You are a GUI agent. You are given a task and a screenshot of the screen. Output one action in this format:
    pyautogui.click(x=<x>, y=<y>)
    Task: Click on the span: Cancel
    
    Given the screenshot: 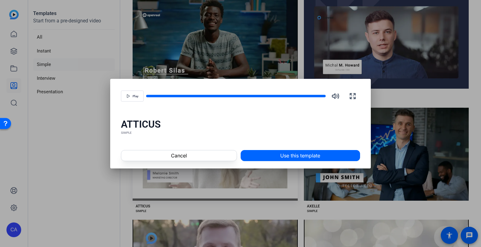 What is the action you would take?
    pyautogui.click(x=179, y=156)
    